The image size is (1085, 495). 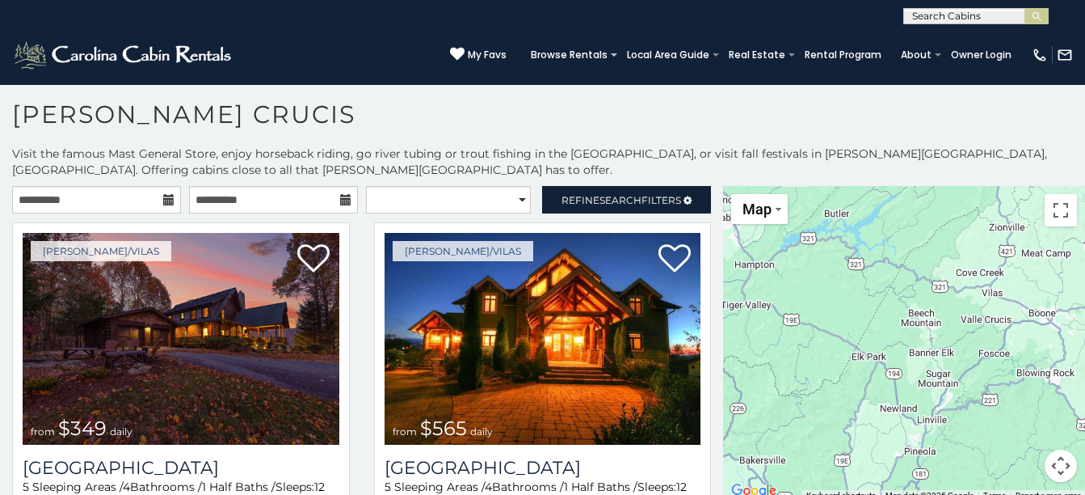 I want to click on h3: Wilderness Lodge, so click(x=543, y=467).